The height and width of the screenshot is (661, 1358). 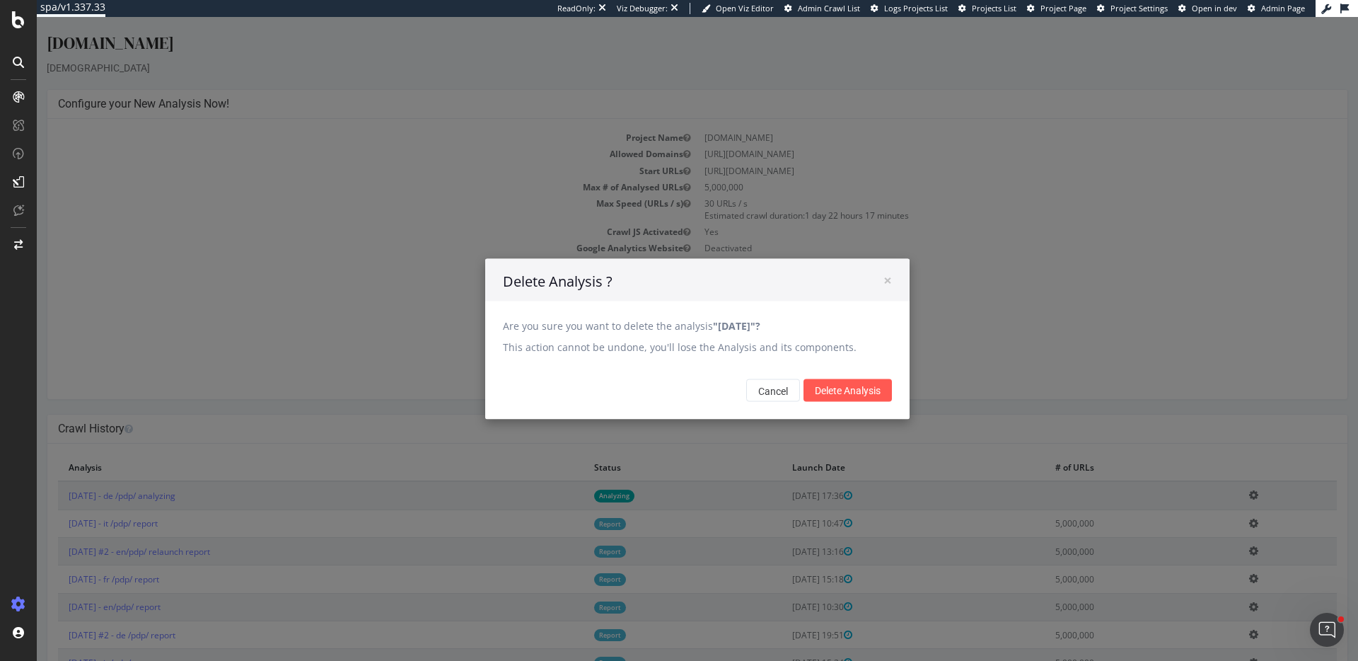 What do you see at coordinates (661, 309) in the screenshot?
I see `p: Are you sure you want to delete the analysis` at bounding box center [661, 309].